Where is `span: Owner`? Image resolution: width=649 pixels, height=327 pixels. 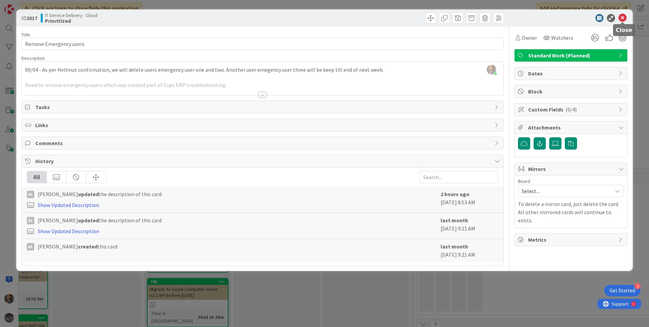
span: Owner is located at coordinates (529, 38).